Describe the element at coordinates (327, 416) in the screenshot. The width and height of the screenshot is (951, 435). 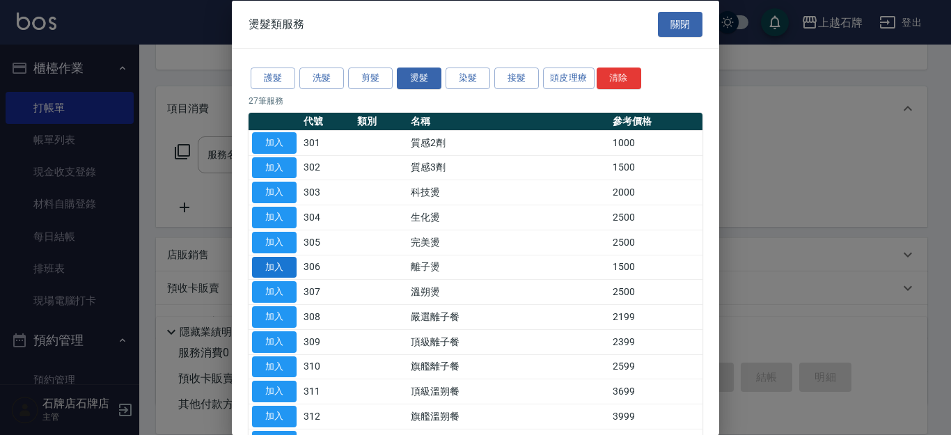
I see `td: 312` at that location.